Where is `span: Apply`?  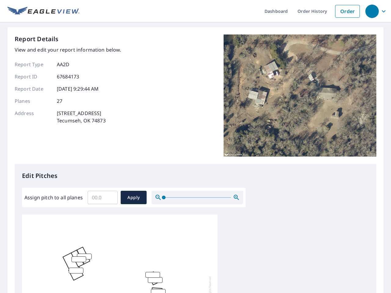
span: Apply is located at coordinates (133, 198).